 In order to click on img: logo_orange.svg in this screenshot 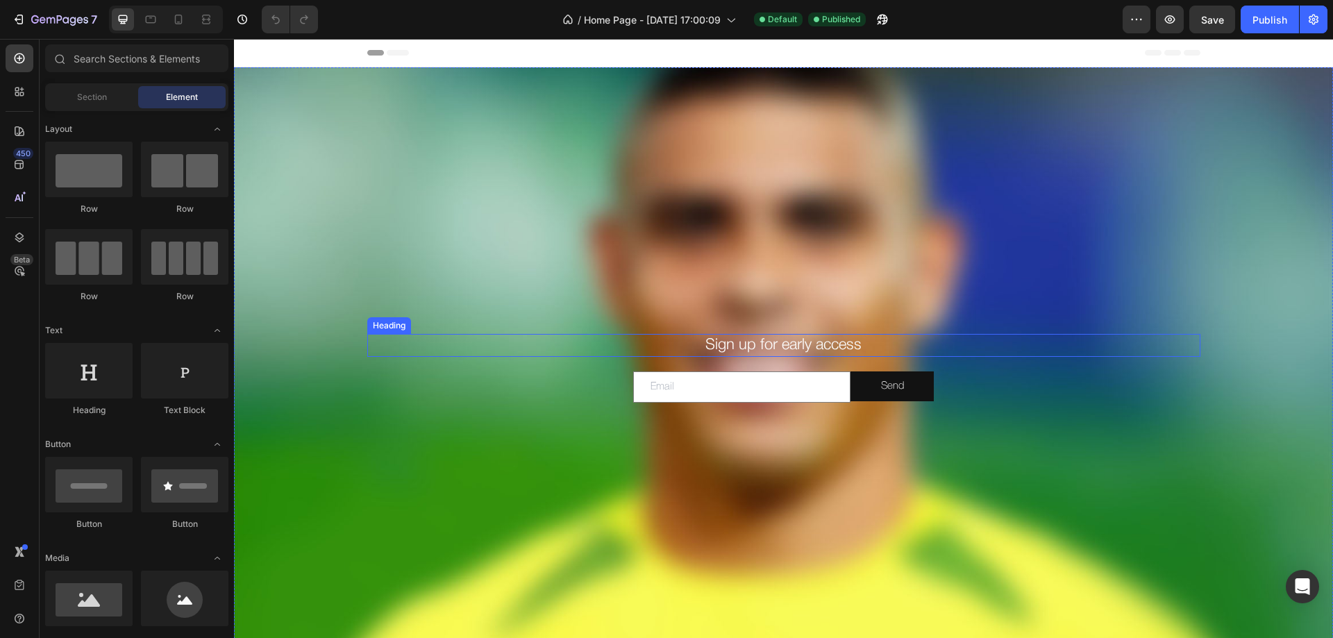, I will do `click(28, 28)`.